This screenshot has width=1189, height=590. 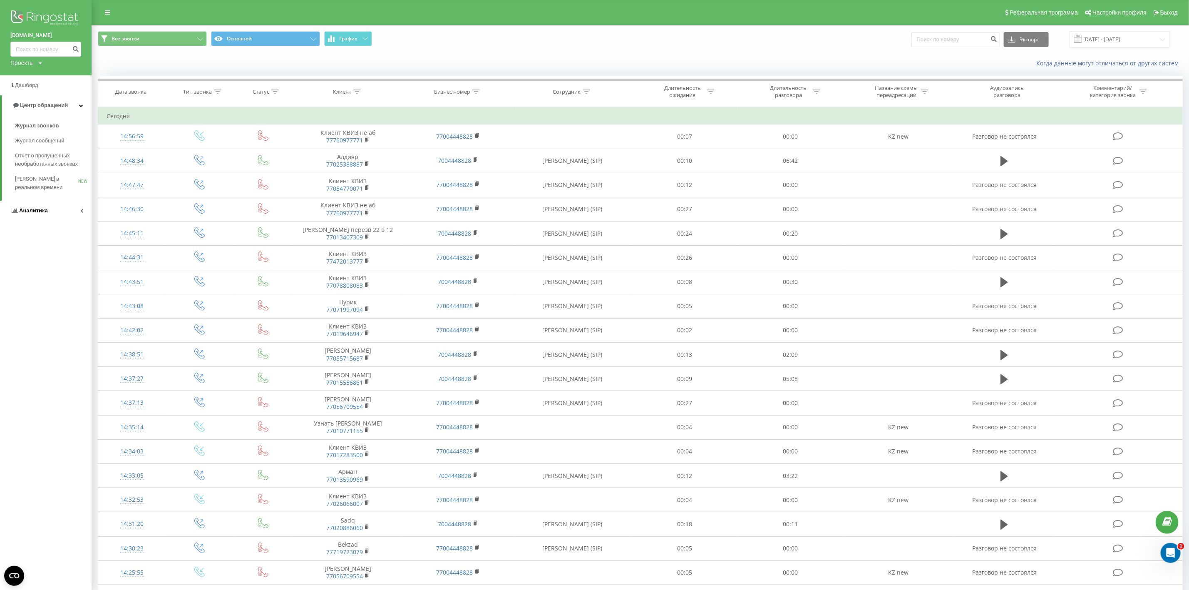 What do you see at coordinates (33, 210) in the screenshot?
I see `span: Аналитика` at bounding box center [33, 210].